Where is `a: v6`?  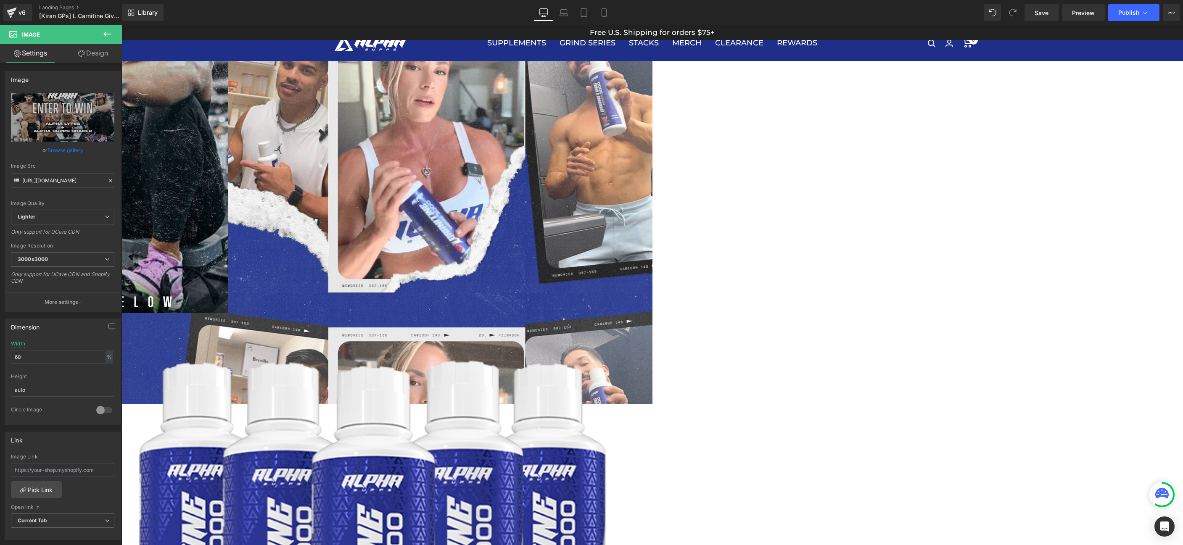 a: v6 is located at coordinates (18, 13).